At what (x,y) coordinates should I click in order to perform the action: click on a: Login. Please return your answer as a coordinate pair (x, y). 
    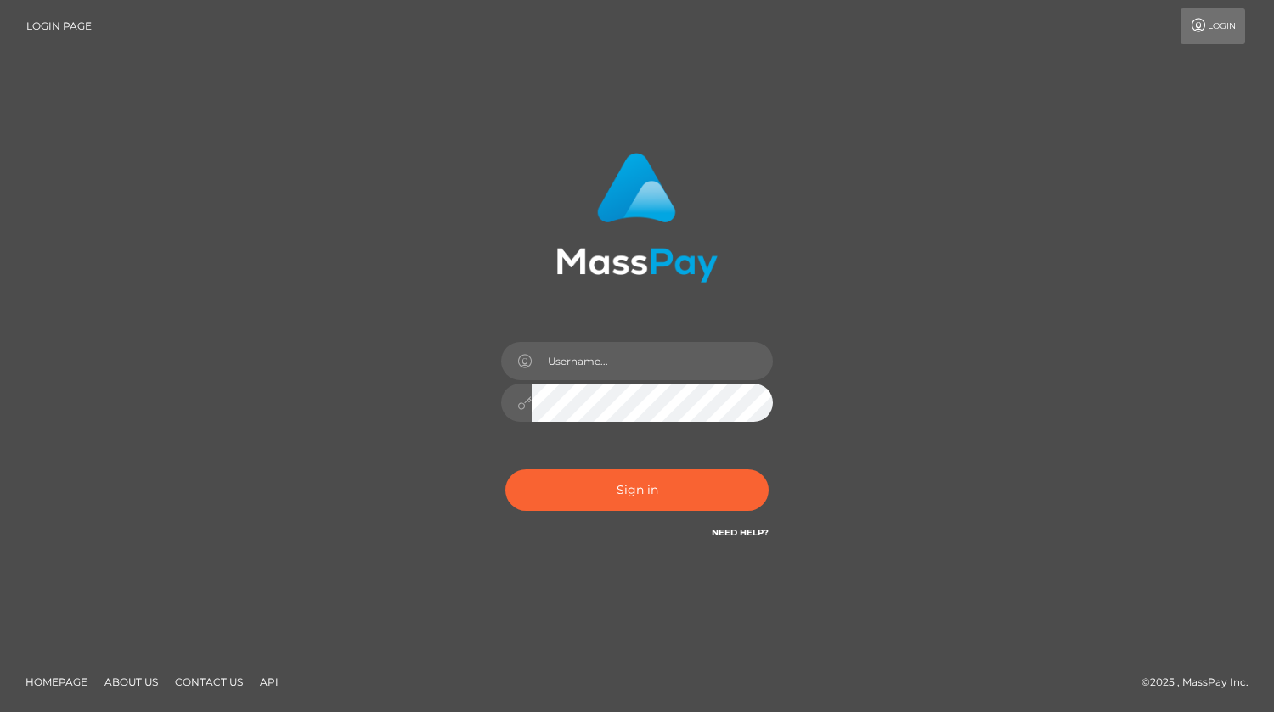
    Looking at the image, I should click on (1213, 26).